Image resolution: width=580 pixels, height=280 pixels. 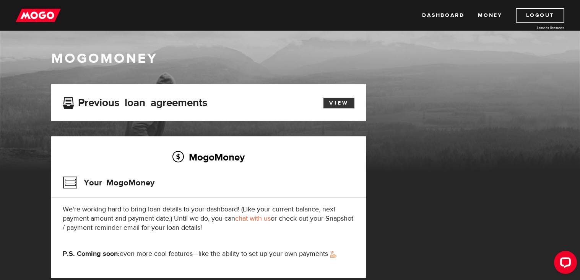 What do you see at coordinates (135, 101) in the screenshot?
I see `h3: Previous loan agreements` at bounding box center [135, 101].